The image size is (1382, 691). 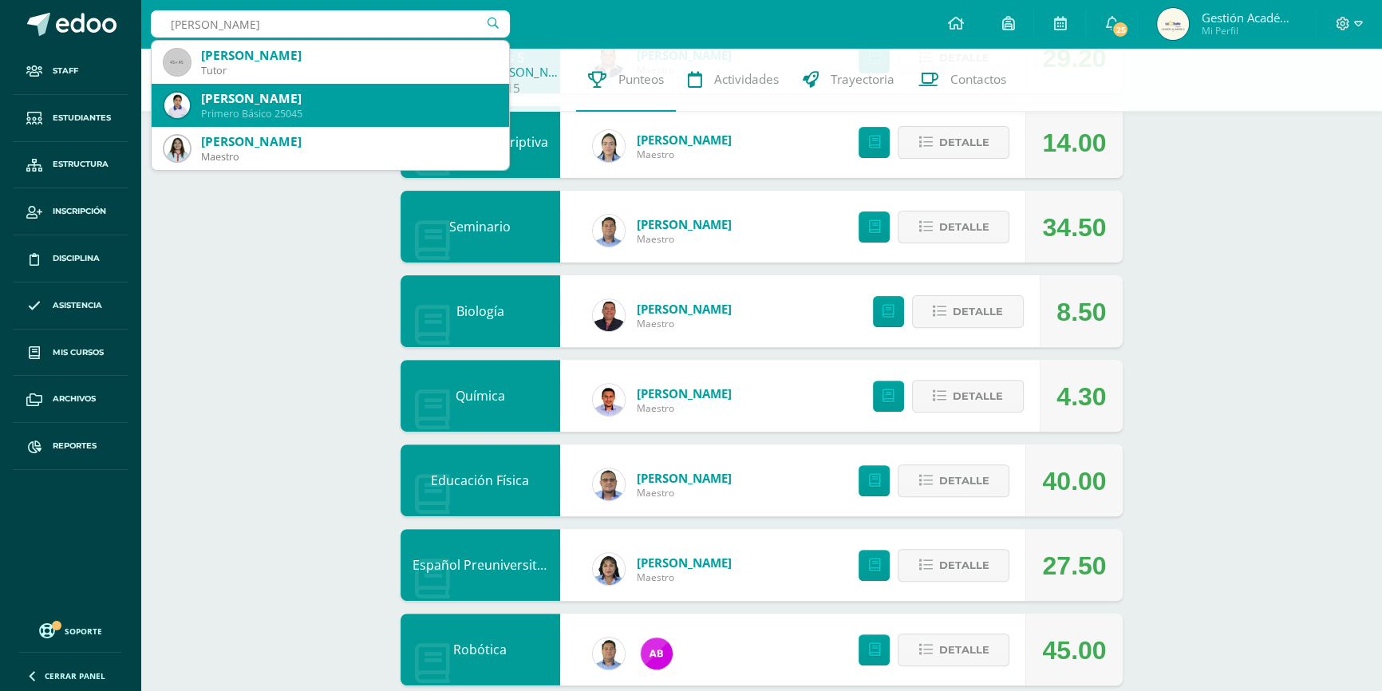 I want to click on img: cdd5a179f6cd94f9dc1b5064bcc2680a.png, so click(x=656, y=653).